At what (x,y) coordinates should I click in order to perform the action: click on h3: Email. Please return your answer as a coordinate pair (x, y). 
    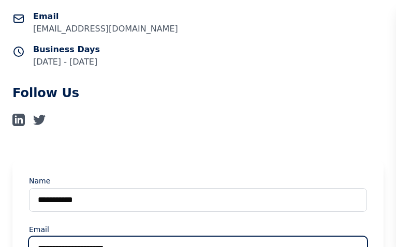
    Looking at the image, I should click on (106, 17).